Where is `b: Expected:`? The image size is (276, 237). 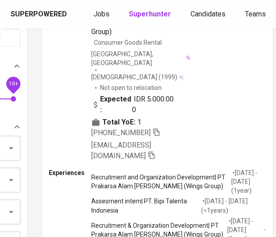 b: Expected: is located at coordinates (116, 105).